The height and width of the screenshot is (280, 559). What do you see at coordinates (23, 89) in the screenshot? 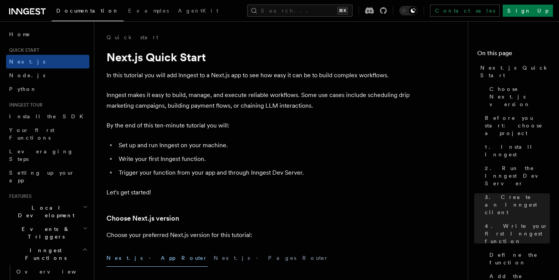
I see `span: Python` at bounding box center [23, 89].